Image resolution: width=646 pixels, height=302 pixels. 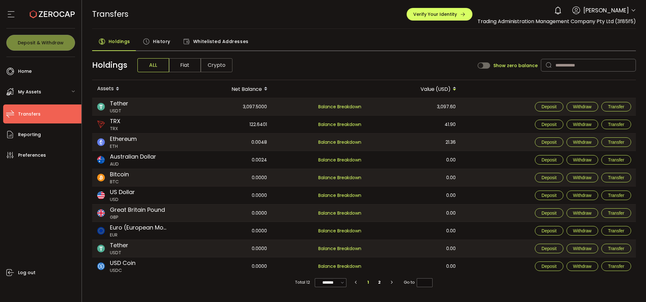 I want to click on span: AUD, so click(x=133, y=164).